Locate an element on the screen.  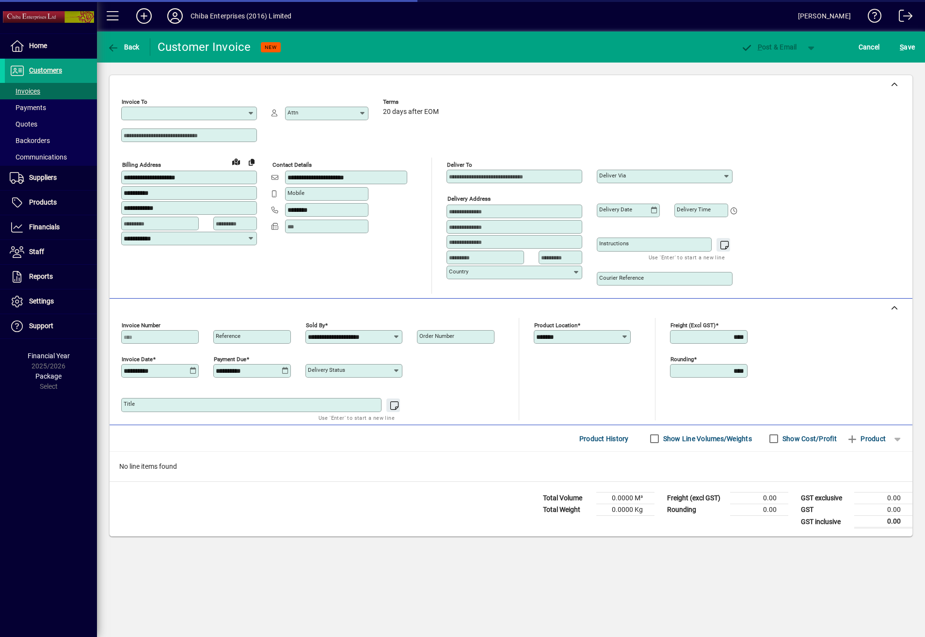
button: Copy to Delivery address is located at coordinates (252, 162).